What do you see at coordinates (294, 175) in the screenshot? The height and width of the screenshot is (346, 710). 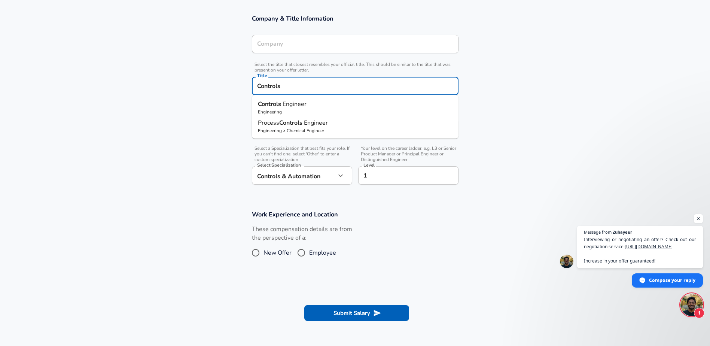 I see `div: Controls & Automation` at bounding box center [294, 175].